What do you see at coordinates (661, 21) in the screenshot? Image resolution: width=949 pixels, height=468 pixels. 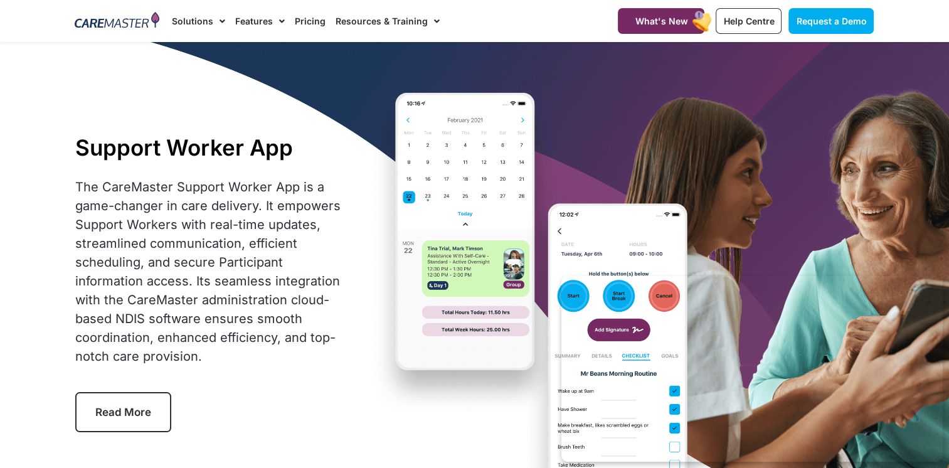 I see `span: What's New` at bounding box center [661, 21].